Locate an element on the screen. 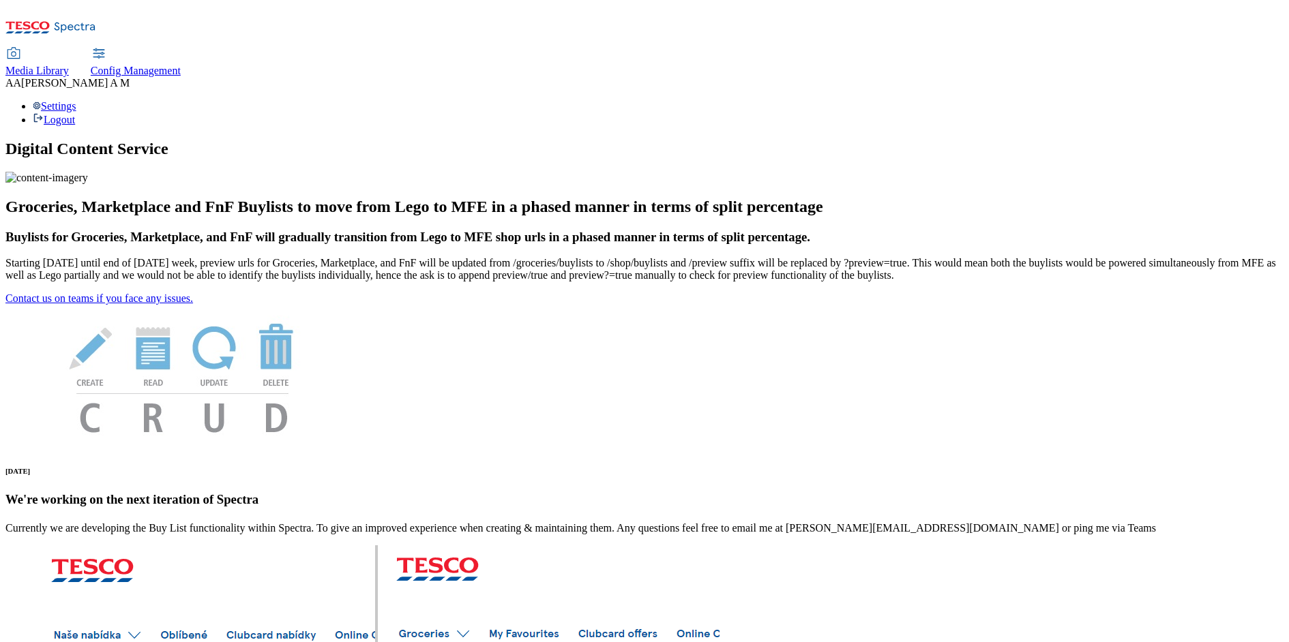 This screenshot has width=1289, height=642. h1: Digital Content Service is located at coordinates (644, 149).